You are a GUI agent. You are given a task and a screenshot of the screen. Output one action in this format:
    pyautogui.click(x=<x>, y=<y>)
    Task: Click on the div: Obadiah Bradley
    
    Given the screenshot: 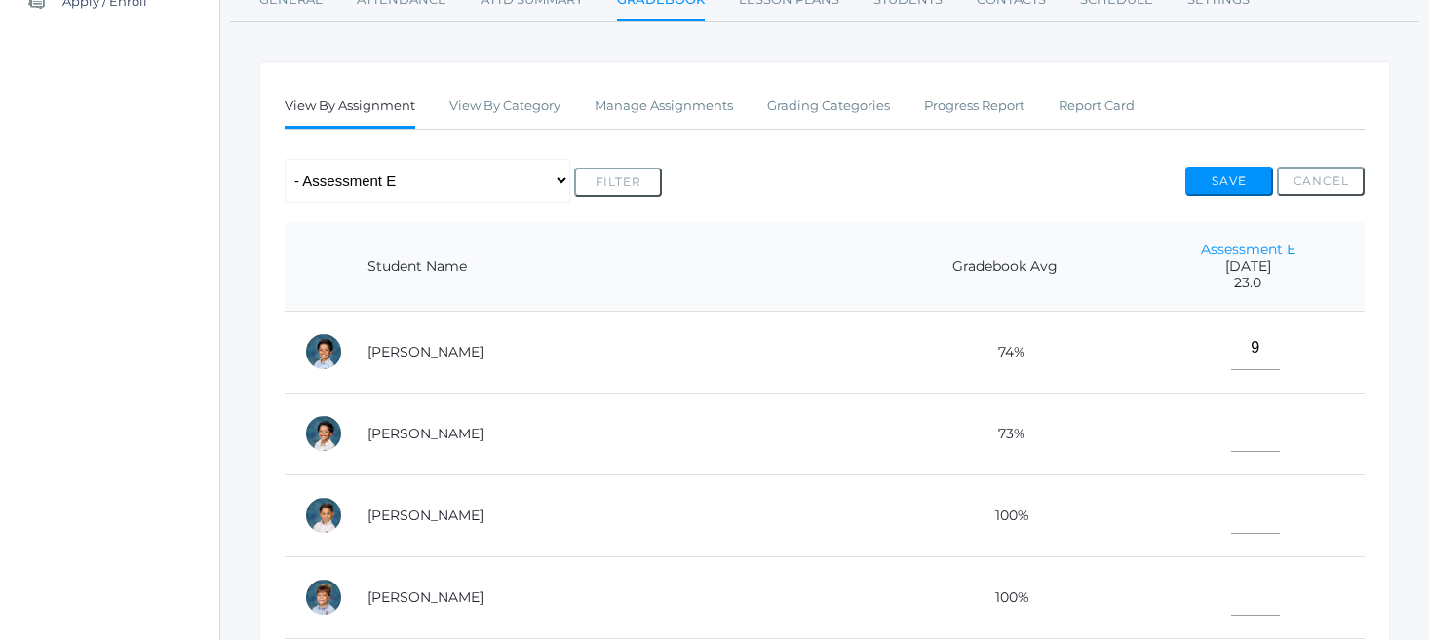 What is the action you would take?
    pyautogui.click(x=324, y=597)
    